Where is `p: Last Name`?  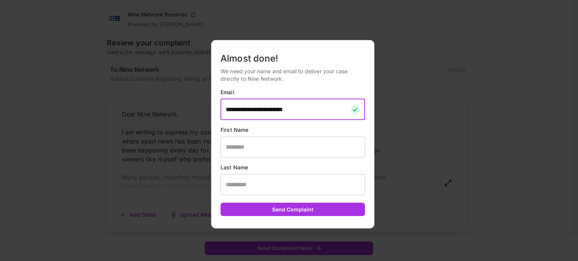 p: Last Name is located at coordinates (293, 167).